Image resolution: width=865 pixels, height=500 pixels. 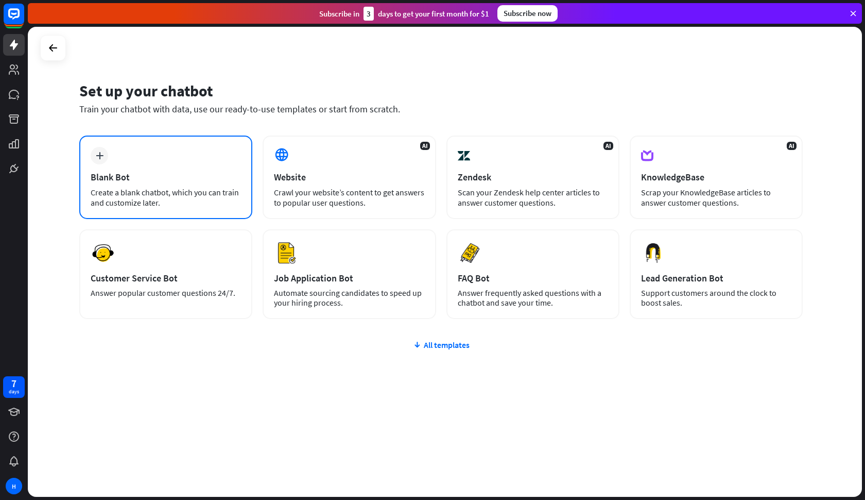 What do you see at coordinates (349, 278) in the screenshot?
I see `div: Job Application Bot` at bounding box center [349, 278].